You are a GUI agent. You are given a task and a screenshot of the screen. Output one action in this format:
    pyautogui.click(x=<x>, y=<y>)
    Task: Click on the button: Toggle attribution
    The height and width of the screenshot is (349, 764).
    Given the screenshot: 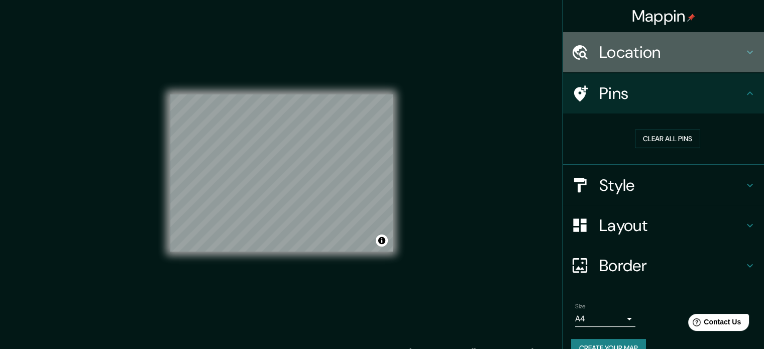 What is the action you would take?
    pyautogui.click(x=382, y=241)
    